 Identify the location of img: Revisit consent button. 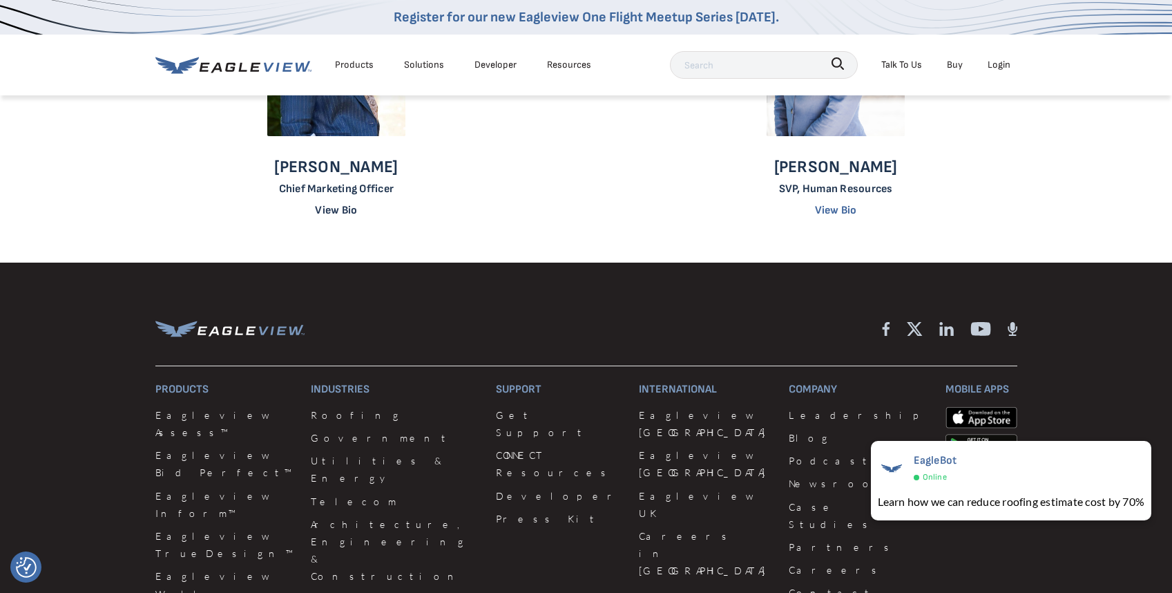
(26, 567).